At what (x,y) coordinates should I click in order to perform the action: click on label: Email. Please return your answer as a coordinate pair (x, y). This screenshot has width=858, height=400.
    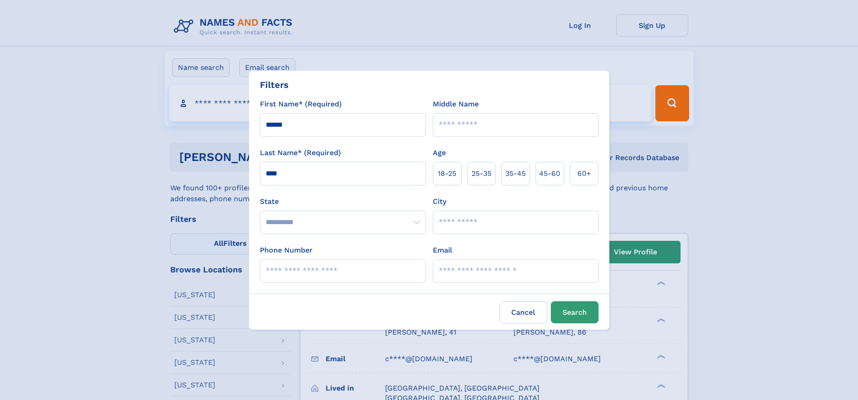
    Looking at the image, I should click on (442, 250).